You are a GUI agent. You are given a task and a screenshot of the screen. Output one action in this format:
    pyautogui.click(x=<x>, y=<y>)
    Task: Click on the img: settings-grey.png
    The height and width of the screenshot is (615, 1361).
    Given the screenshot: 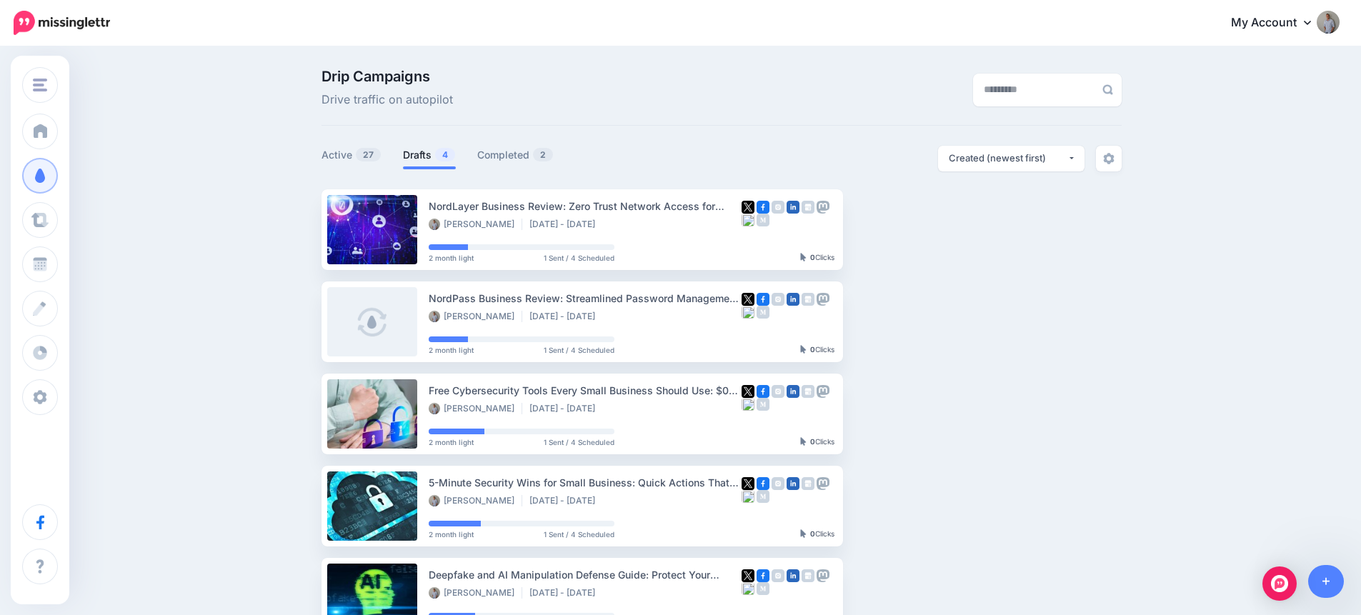 What is the action you would take?
    pyautogui.click(x=1109, y=159)
    